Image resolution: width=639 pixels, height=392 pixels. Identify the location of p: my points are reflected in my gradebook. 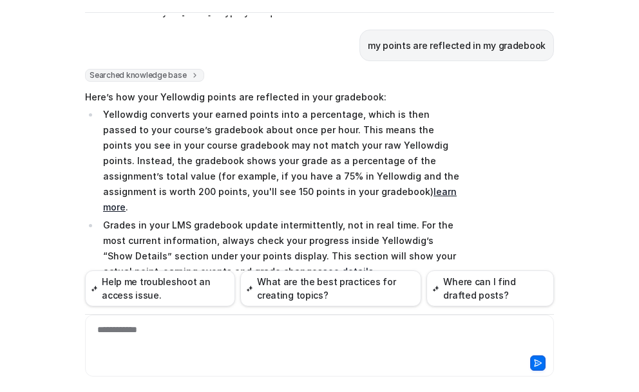
(457, 46).